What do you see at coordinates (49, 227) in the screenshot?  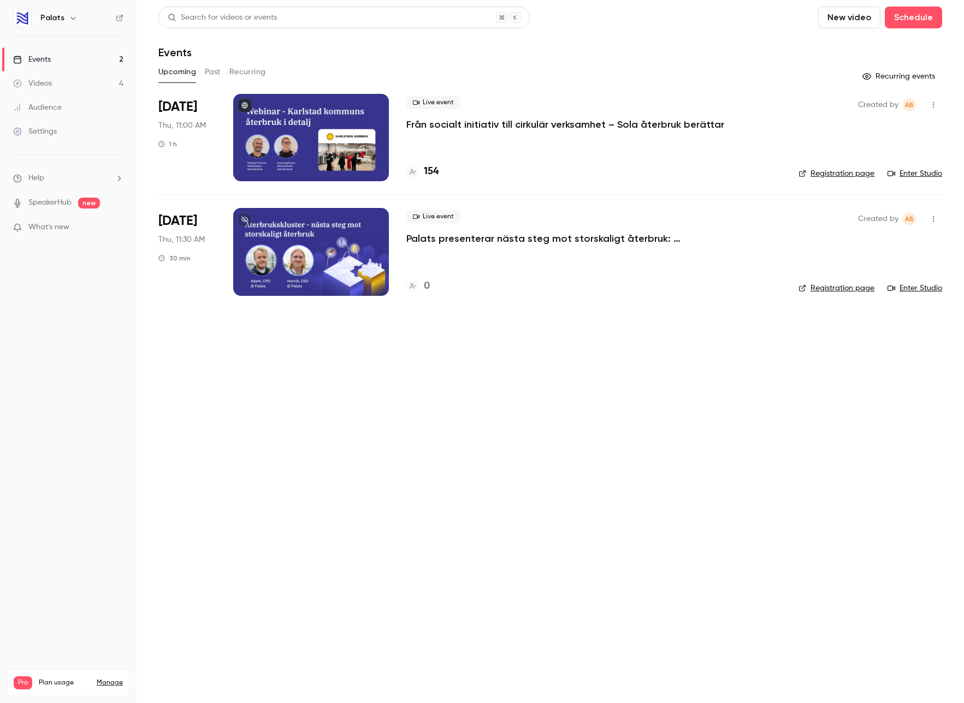 I see `span: What's new` at bounding box center [49, 227].